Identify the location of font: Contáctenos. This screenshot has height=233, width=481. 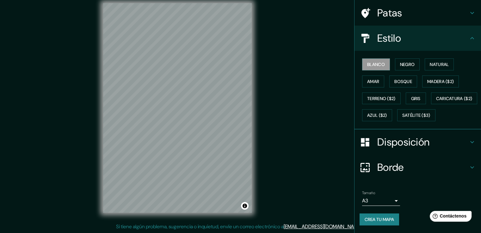
(28, 8).